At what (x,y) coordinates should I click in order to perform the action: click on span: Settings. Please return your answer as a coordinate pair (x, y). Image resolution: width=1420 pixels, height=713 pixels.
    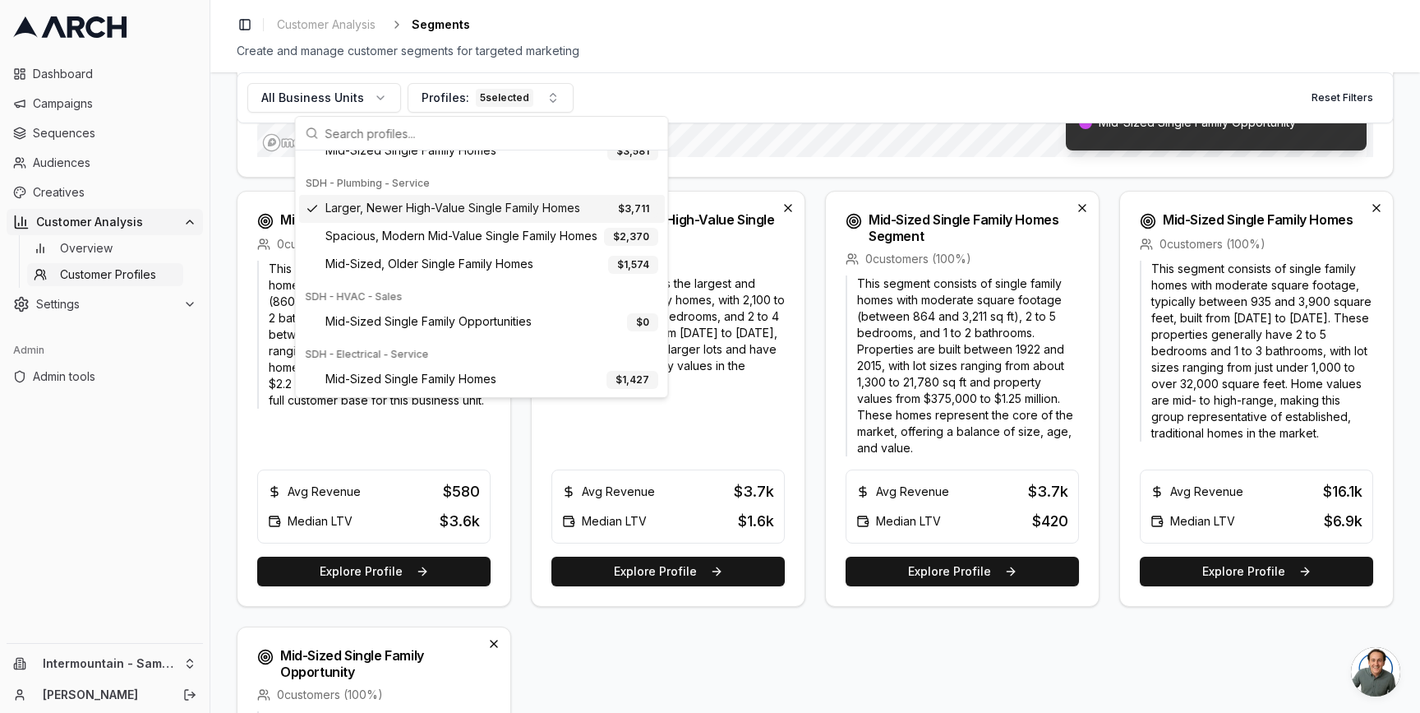
    Looking at the image, I should click on (106, 304).